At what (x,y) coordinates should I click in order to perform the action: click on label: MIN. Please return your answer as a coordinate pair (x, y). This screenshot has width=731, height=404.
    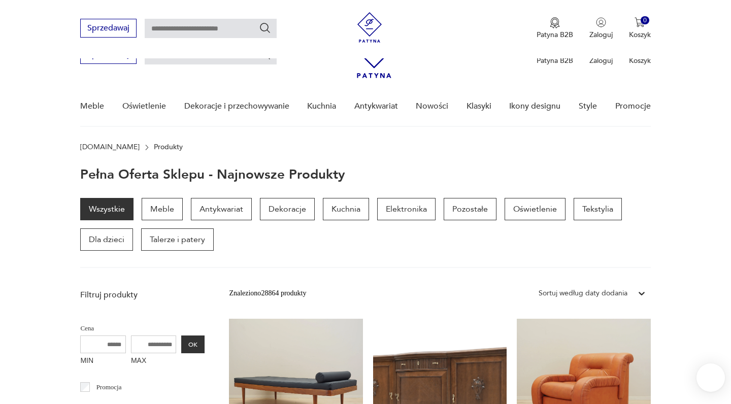
    Looking at the image, I should click on (103, 361).